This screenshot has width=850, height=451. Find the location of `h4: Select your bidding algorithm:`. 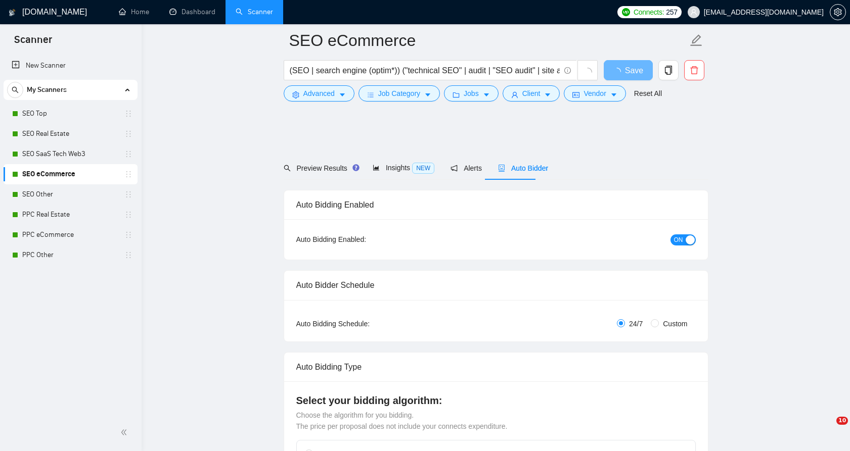

h4: Select your bidding algorithm: is located at coordinates (496, 401).